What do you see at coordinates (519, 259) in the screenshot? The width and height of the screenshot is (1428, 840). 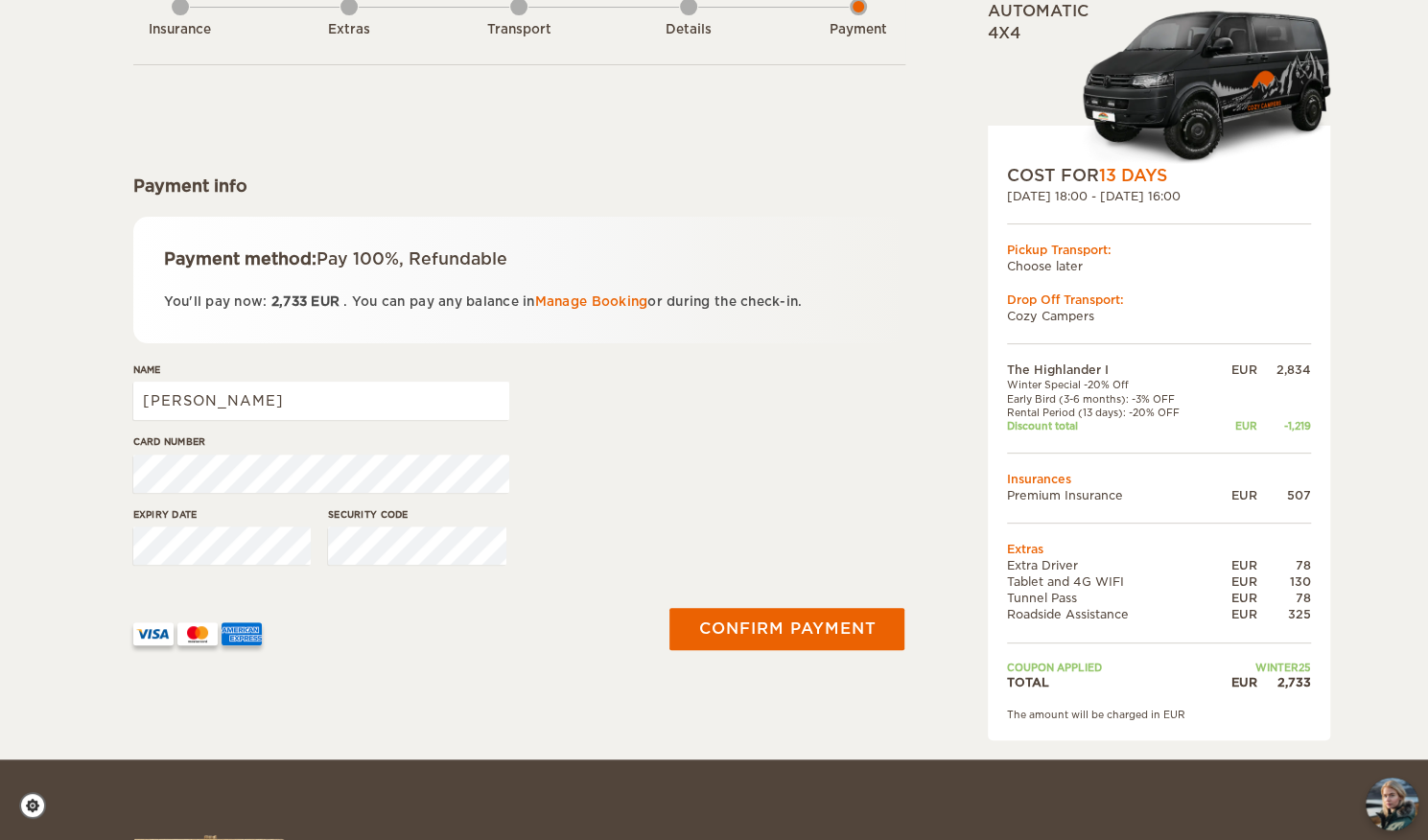 I see `div: Payment method:` at bounding box center [519, 259].